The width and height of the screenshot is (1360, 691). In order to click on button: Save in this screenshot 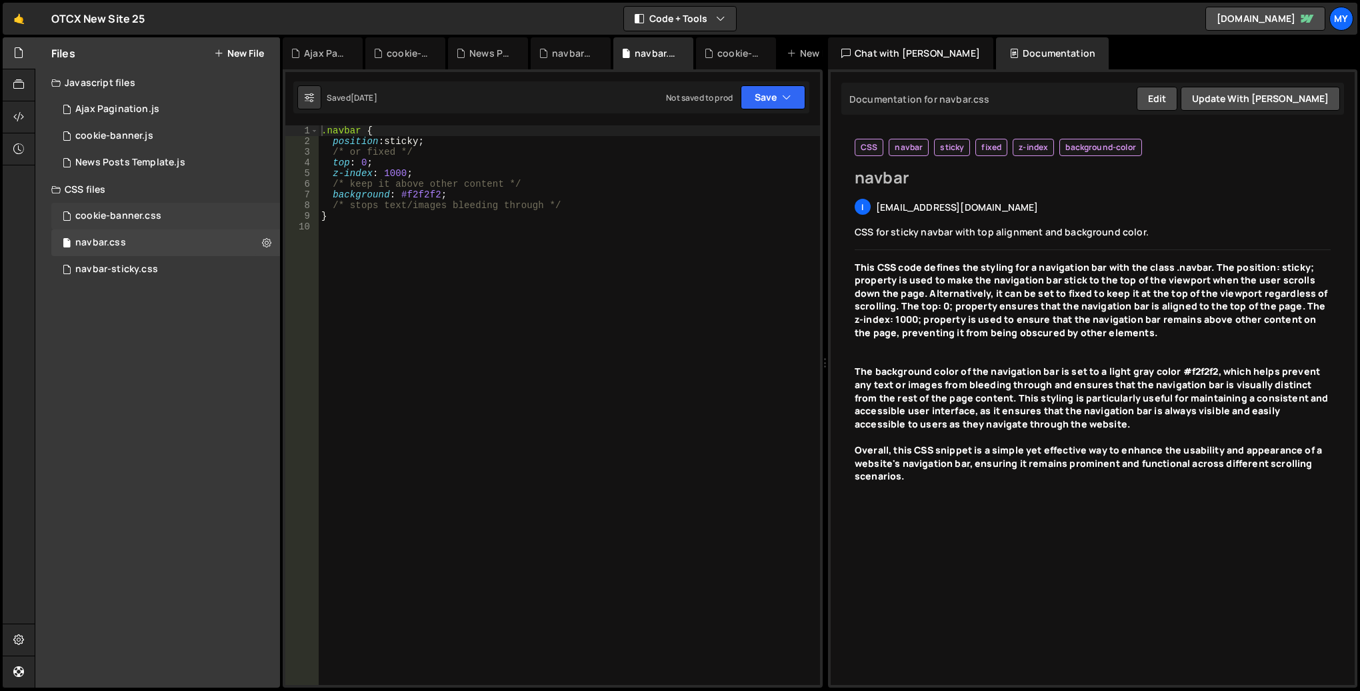, I will do `click(773, 97)`.